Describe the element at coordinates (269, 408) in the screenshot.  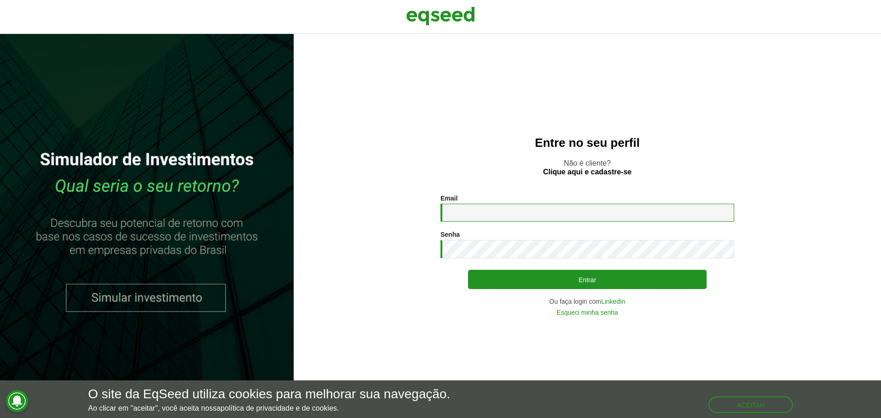
I see `p: Ao clicar em "aceitar", você aceita nossa .` at that location.